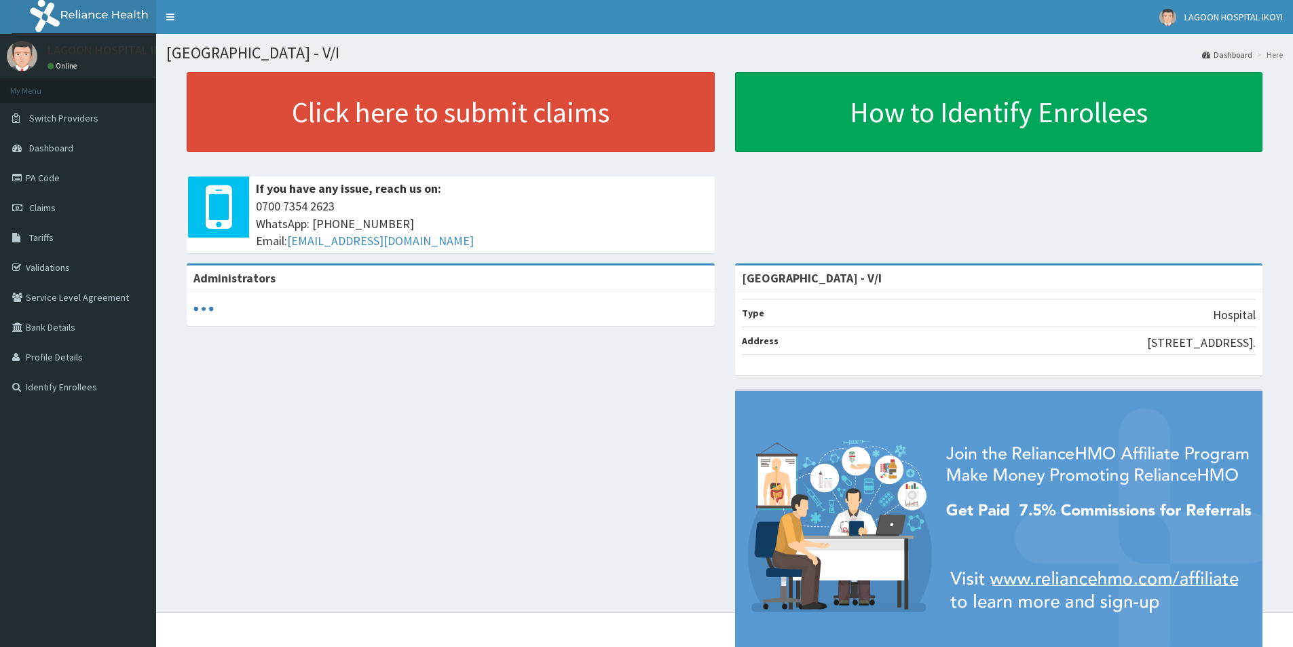  Describe the element at coordinates (64, 66) in the screenshot. I see `a: Online` at that location.